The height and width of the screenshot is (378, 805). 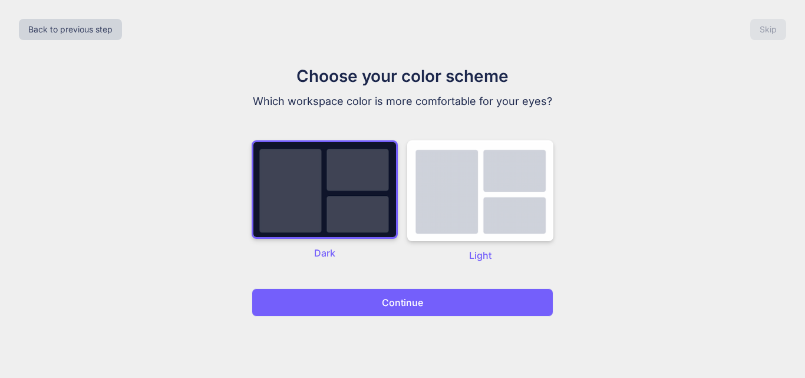 I want to click on button: Skip, so click(x=768, y=29).